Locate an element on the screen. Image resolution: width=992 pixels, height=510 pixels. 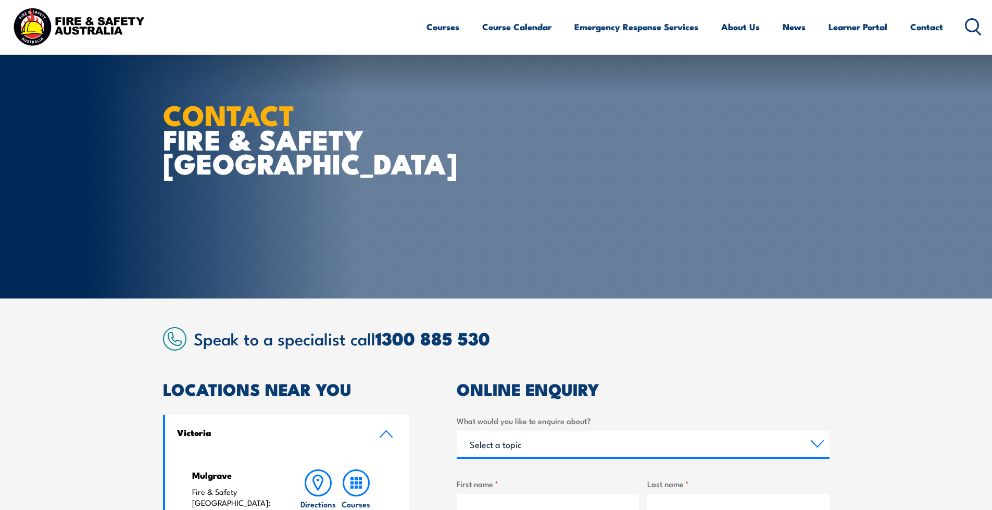
a: Emergency Response Services is located at coordinates (636, 27).